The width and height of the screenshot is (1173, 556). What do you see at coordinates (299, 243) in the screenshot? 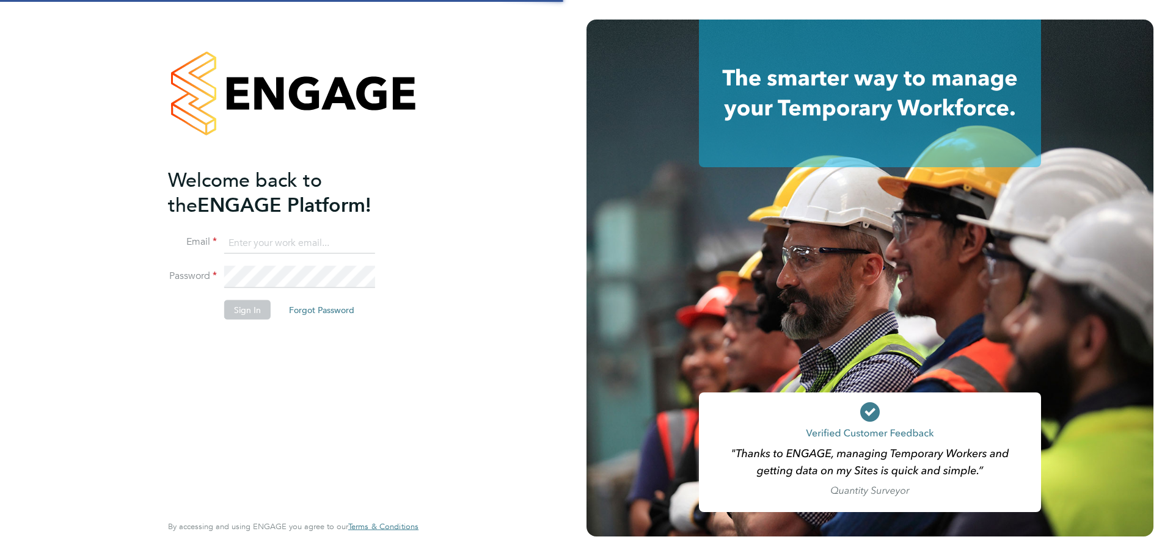
I see `input: Enter your work email...` at bounding box center [299, 243].